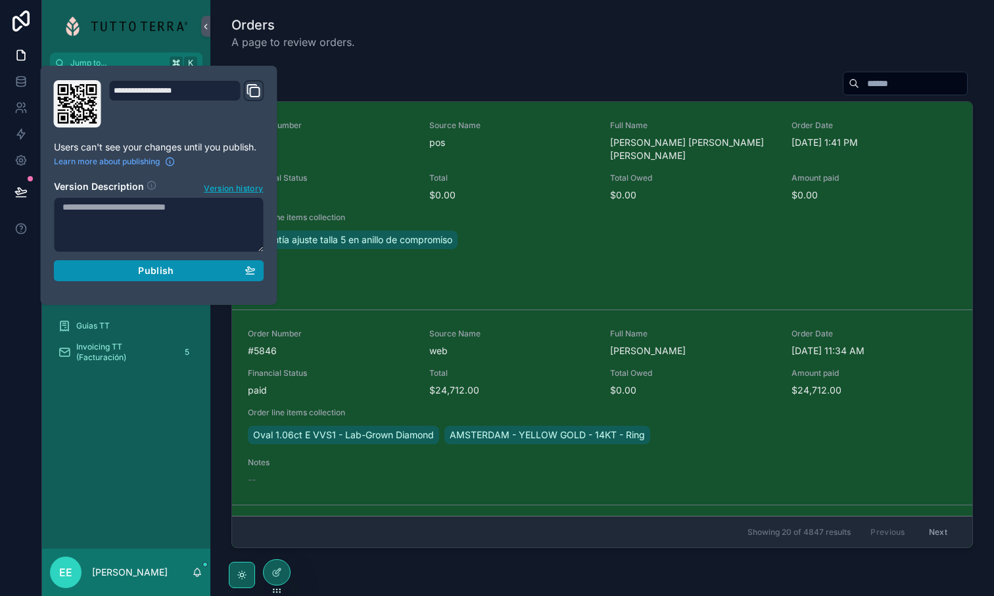  What do you see at coordinates (233, 187) in the screenshot?
I see `button: Version history` at bounding box center [233, 187].